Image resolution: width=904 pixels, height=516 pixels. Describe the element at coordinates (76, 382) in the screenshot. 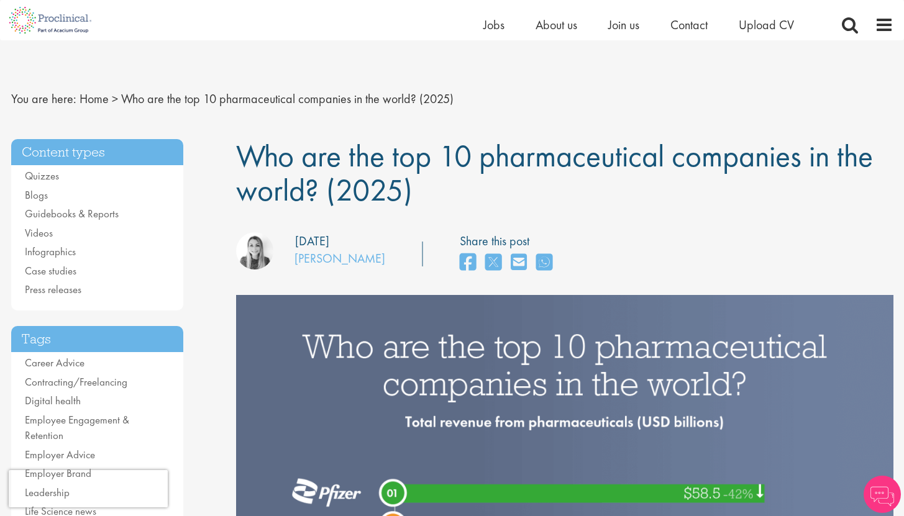

I see `a: Contracting/Freelancing` at that location.